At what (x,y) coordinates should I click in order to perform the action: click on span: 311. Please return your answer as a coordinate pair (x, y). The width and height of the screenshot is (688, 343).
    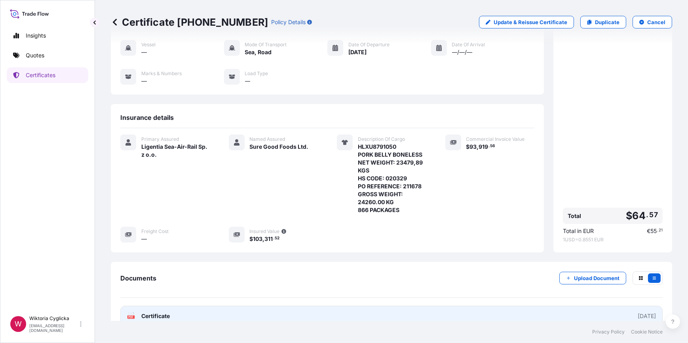
    Looking at the image, I should click on (269, 239).